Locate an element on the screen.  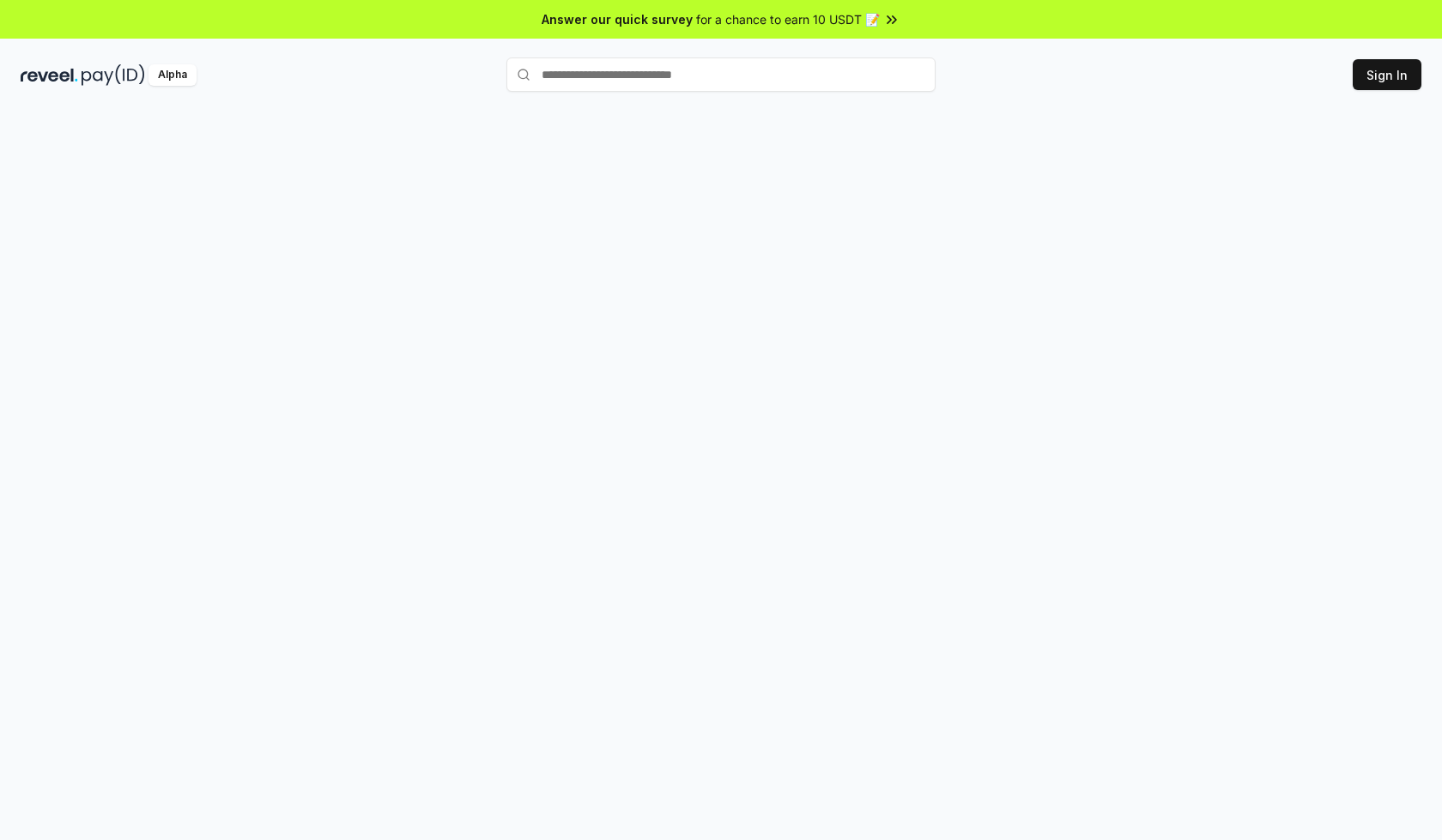
img: pay_id is located at coordinates (113, 75).